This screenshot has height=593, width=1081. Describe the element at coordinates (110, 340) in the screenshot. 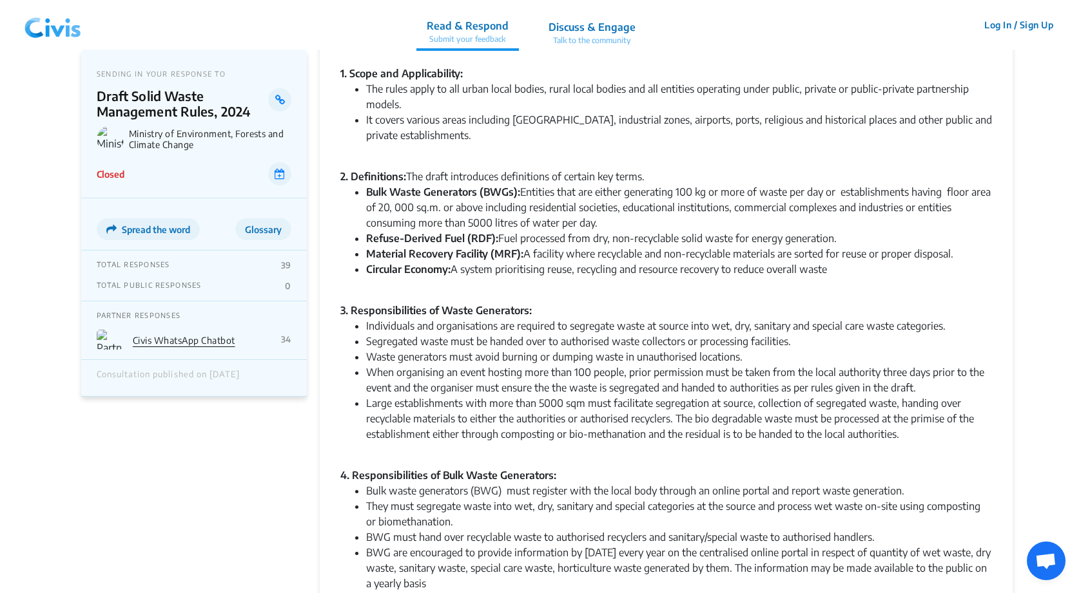

I see `img: Partner Logo` at that location.